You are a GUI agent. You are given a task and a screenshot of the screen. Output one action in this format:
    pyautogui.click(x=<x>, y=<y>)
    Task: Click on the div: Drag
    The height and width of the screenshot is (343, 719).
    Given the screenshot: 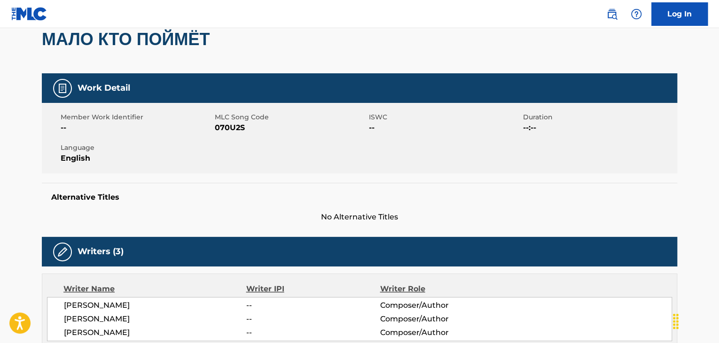 What is the action you would take?
    pyautogui.click(x=676, y=321)
    